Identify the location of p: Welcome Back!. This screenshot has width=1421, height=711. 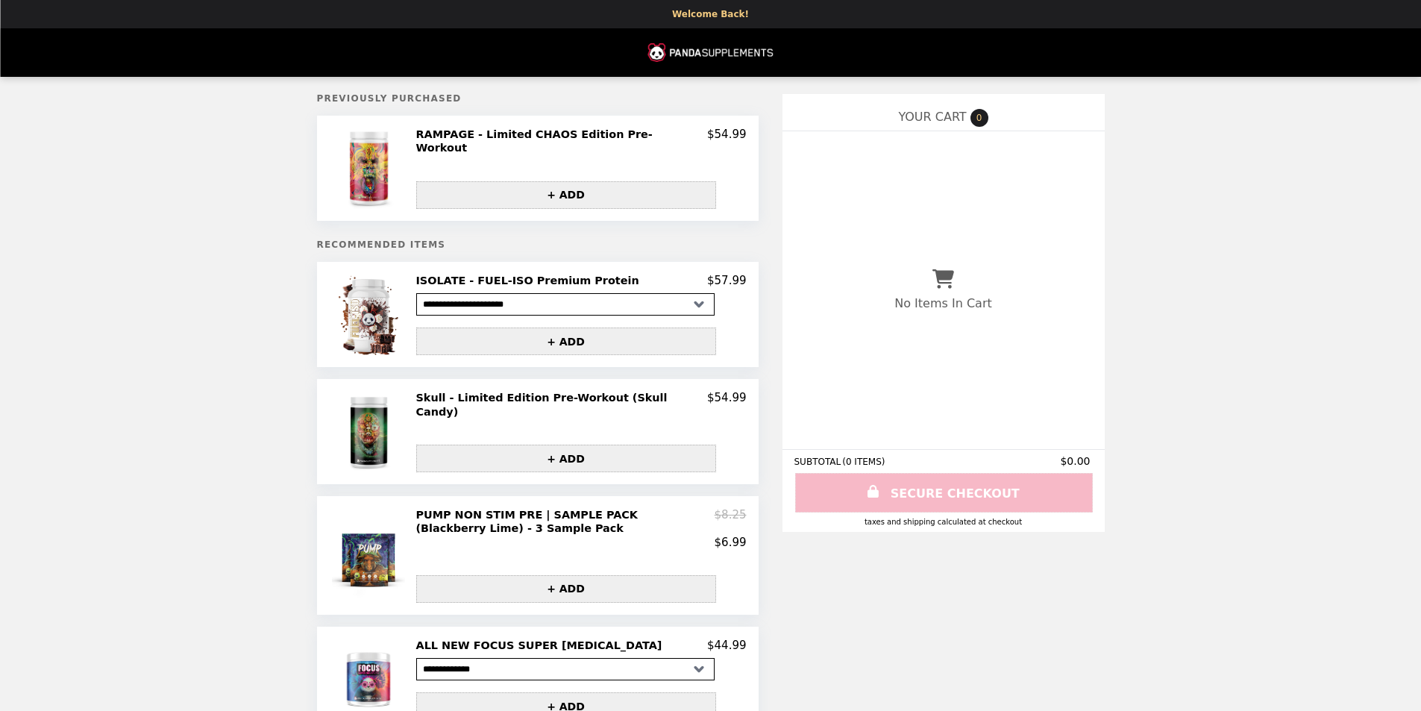
(710, 14).